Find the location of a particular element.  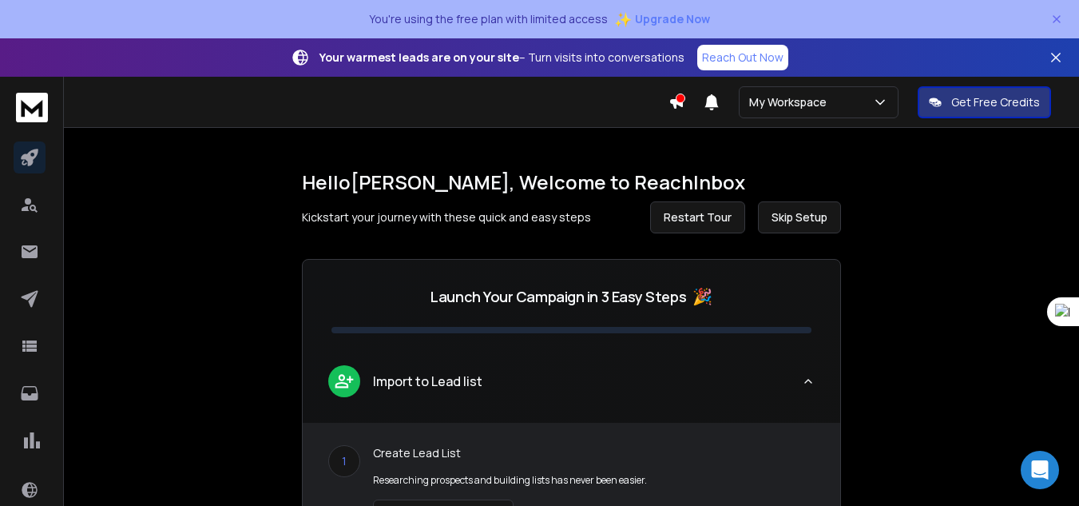

div: 1 is located at coordinates (344, 461).